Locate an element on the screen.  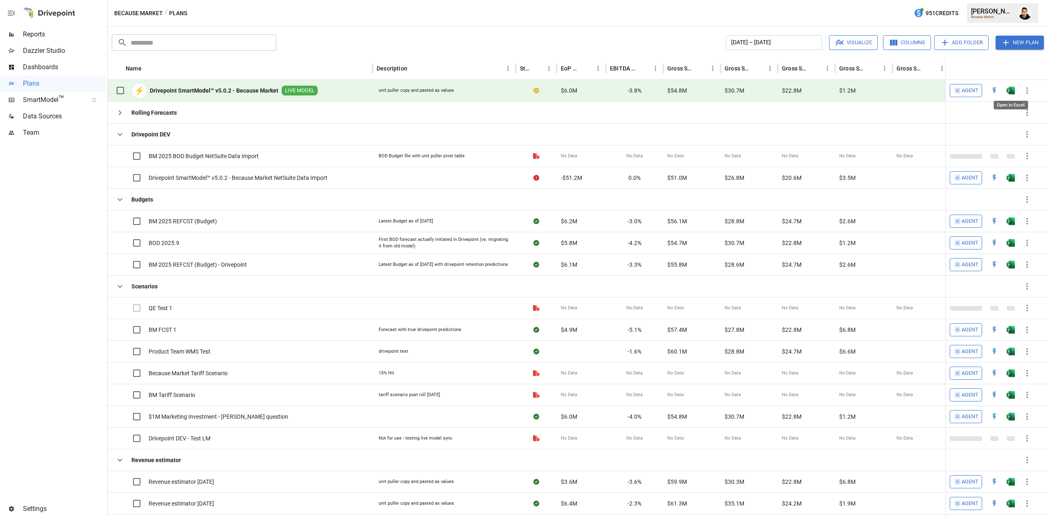
span: $55.8M is located at coordinates (677, 265).